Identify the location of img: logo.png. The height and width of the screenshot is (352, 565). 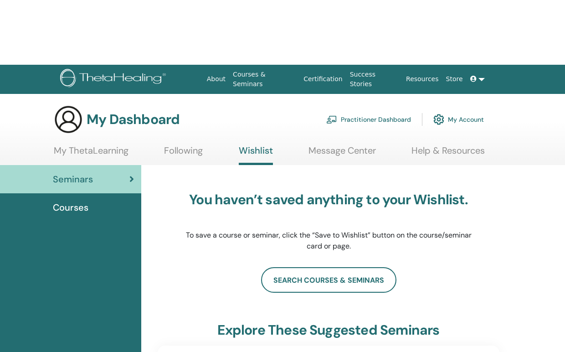
(114, 79).